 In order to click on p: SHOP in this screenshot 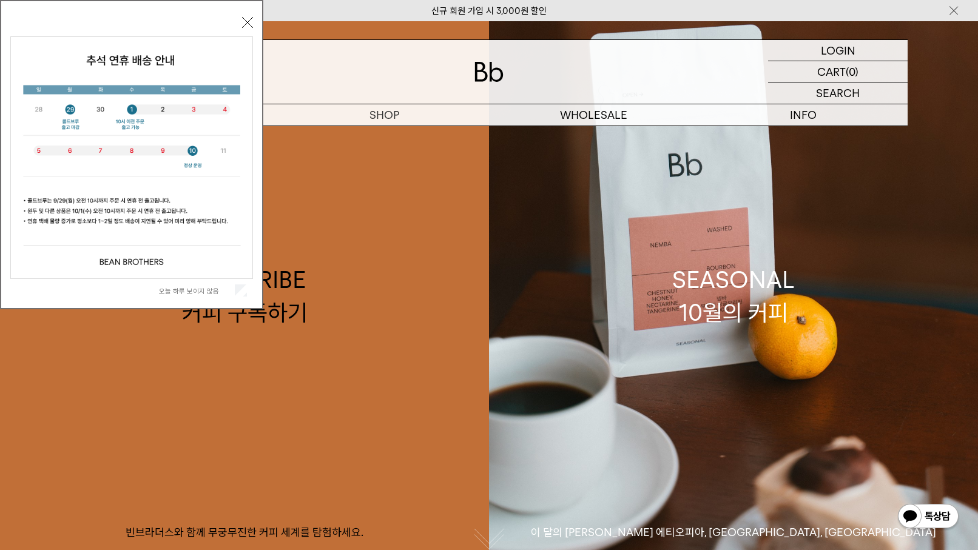, I will do `click(384, 115)`.